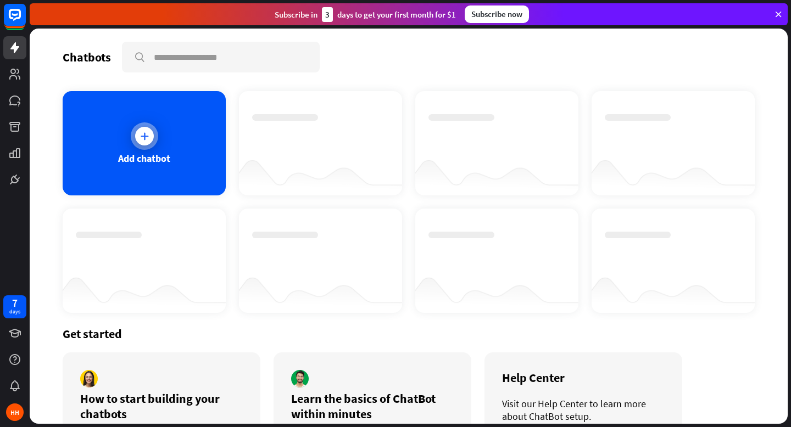 The image size is (791, 427). Describe the element at coordinates (497, 14) in the screenshot. I see `div: Subscribe now` at that location.